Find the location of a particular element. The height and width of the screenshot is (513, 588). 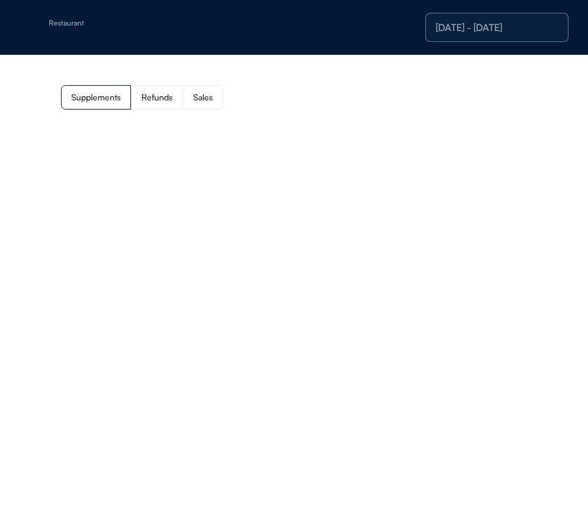

img: yH5BAEAAAAALAAAAAABAAEAAAIBRAA7 is located at coordinates (34, 27).